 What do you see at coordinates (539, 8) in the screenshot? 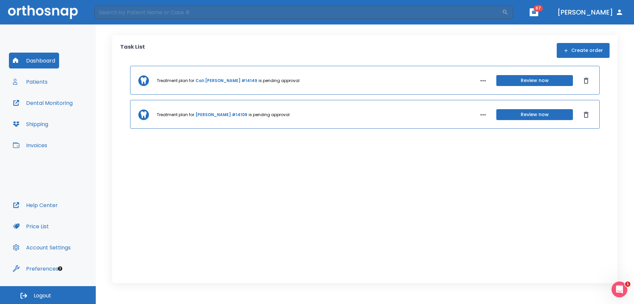
I see `span: 67` at bounding box center [539, 8].